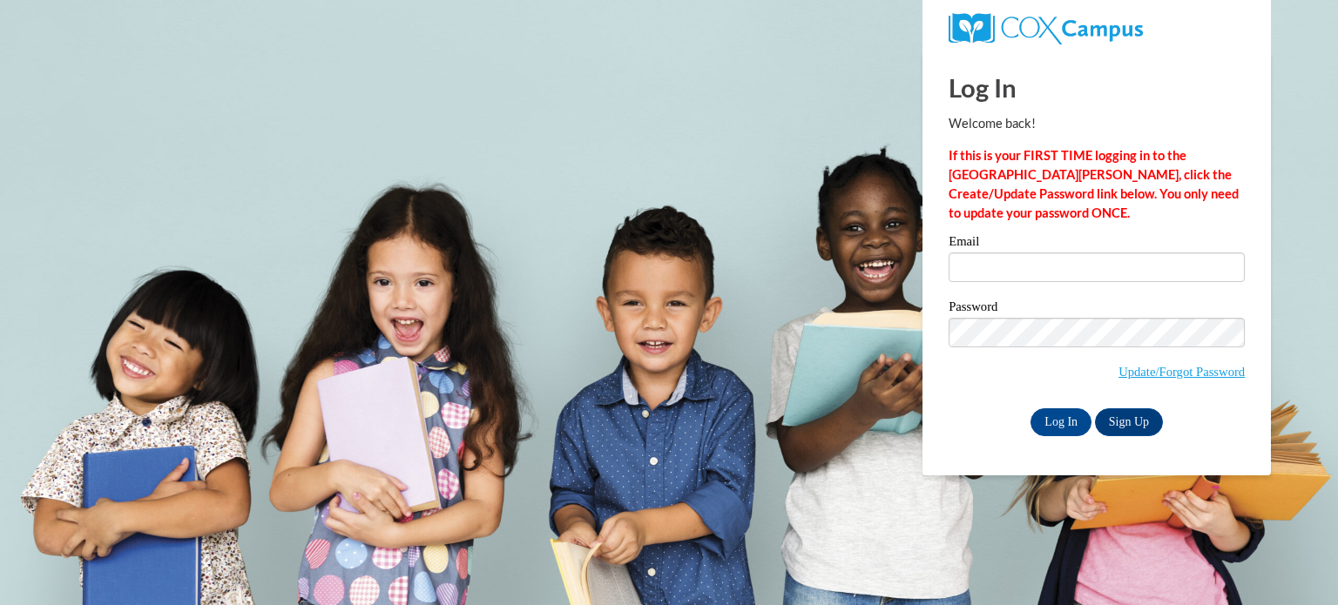  I want to click on input: Log In, so click(1061, 422).